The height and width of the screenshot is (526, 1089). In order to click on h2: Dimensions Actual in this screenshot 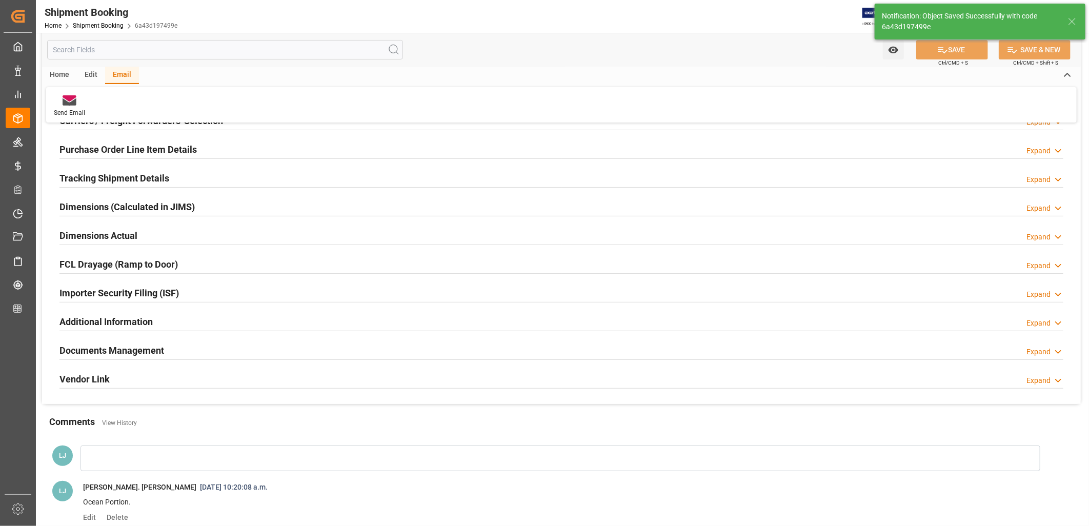, I will do `click(98, 235)`.